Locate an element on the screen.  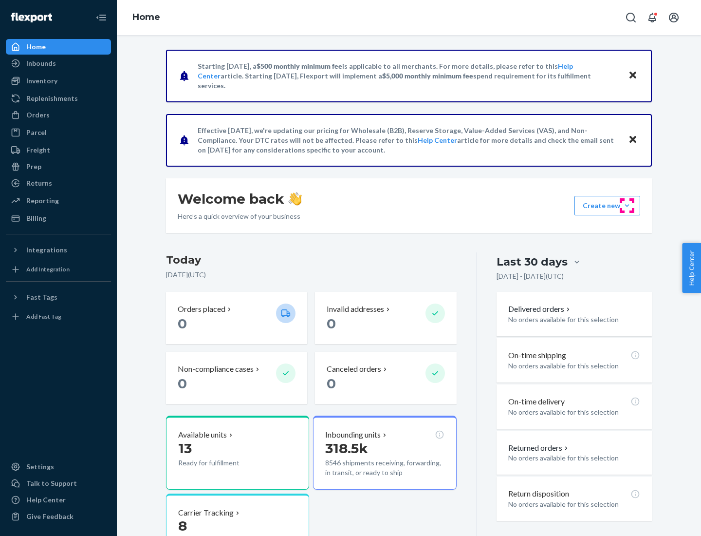
p: Non-compliance cases is located at coordinates (216, 369).